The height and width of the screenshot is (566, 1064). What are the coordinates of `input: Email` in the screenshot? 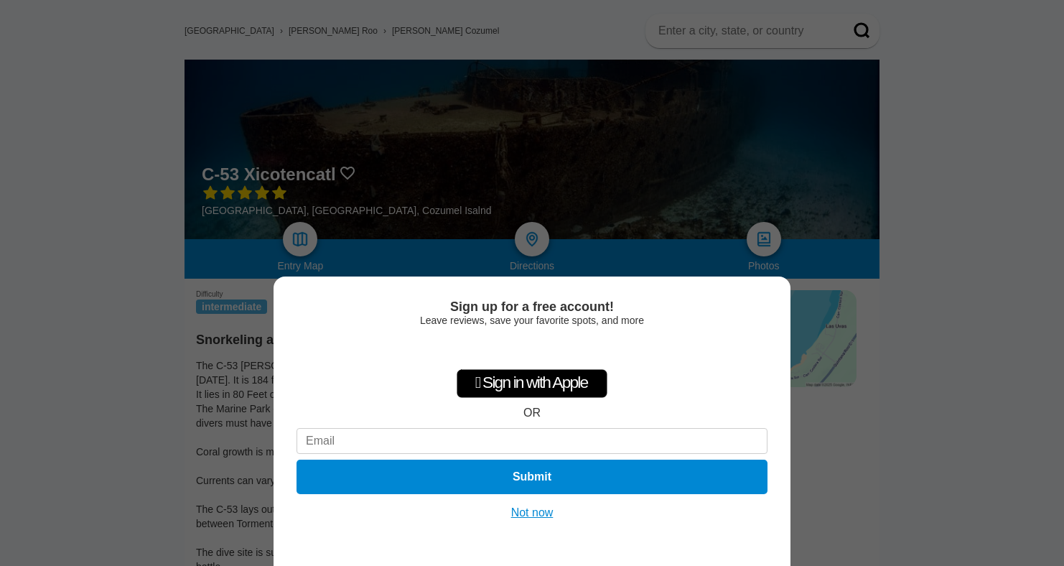 It's located at (532, 441).